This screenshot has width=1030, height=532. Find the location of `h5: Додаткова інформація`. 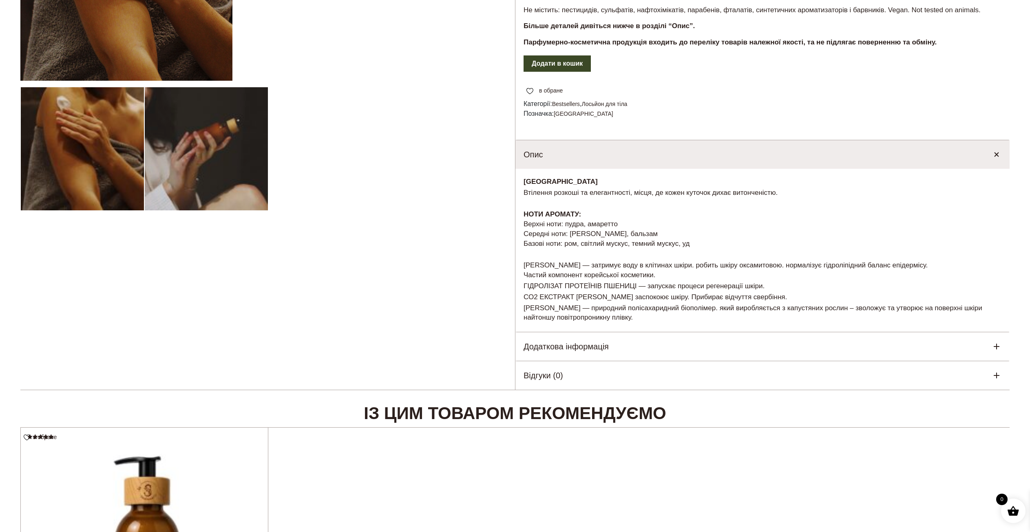

h5: Додаткова інформація is located at coordinates (566, 347).